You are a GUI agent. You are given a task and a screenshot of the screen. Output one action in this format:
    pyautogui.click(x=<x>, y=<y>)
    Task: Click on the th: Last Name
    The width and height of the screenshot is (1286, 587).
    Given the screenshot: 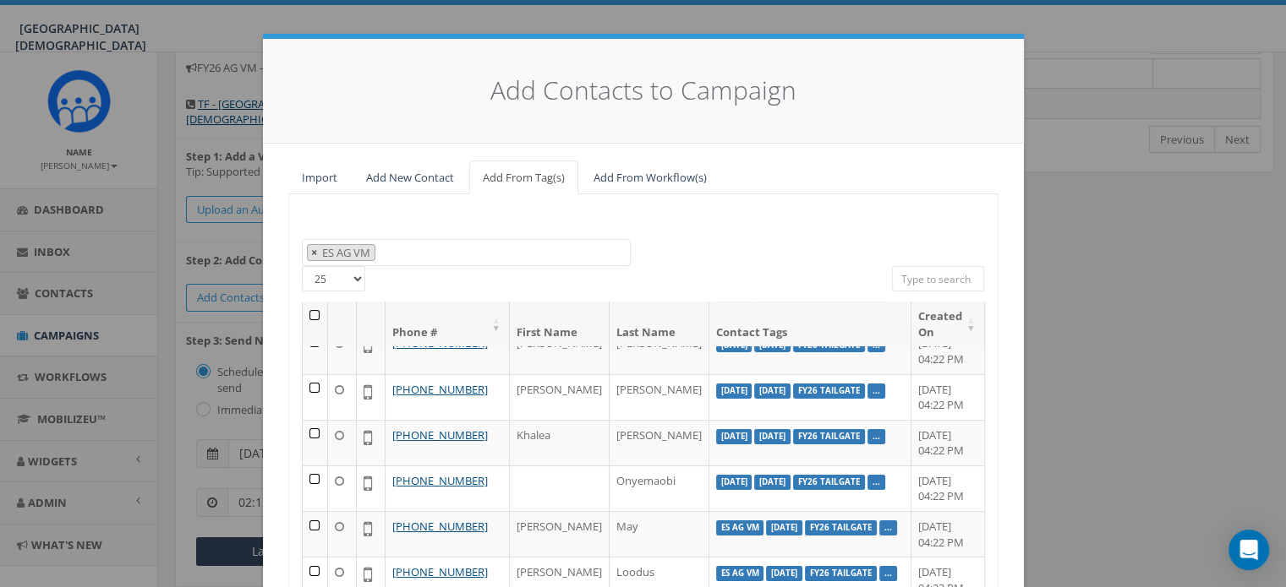 What is the action you would take?
    pyautogui.click(x=659, y=324)
    